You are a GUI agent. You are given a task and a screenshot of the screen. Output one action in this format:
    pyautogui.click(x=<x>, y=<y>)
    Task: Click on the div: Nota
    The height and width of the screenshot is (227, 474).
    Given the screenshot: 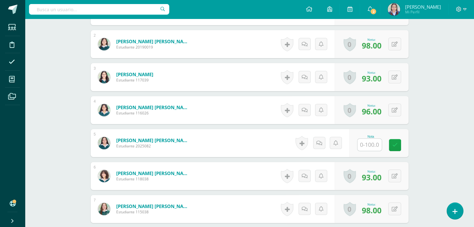 What is the action you would take?
    pyautogui.click(x=371, y=137)
    